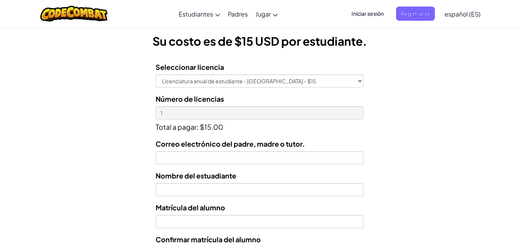  I want to click on font: Correo electrónico del padre, madre o tutor., so click(230, 144).